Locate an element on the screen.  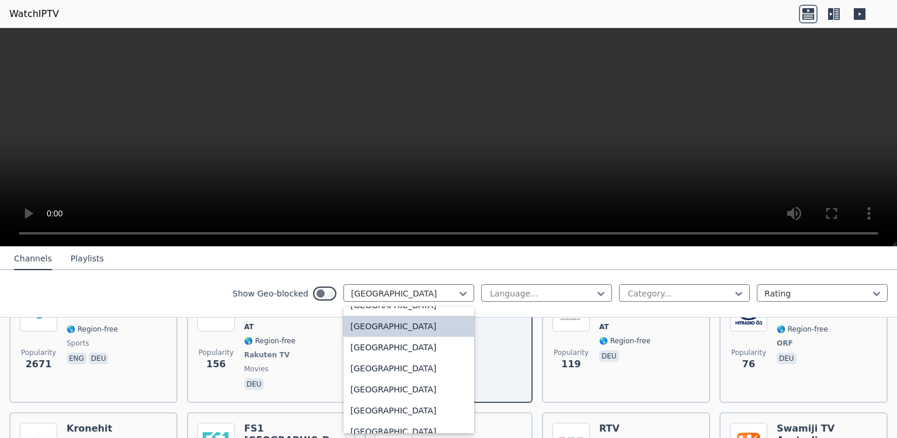
span: Rakuten TV is located at coordinates (267, 355).